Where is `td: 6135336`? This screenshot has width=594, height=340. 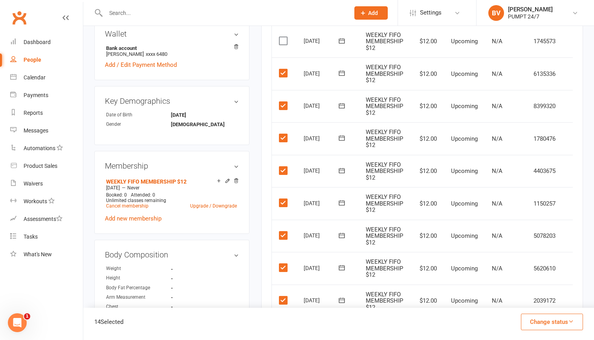 td: 6135336 is located at coordinates (544, 73).